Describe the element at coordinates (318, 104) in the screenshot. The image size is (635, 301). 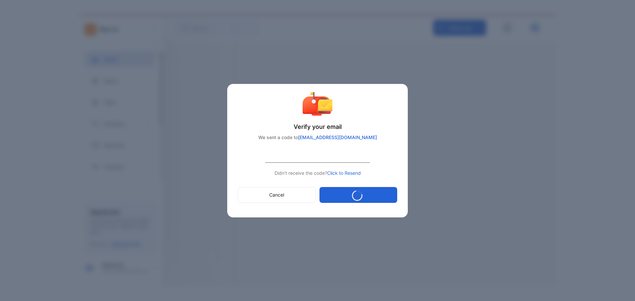
I see `img: verify account` at that location.